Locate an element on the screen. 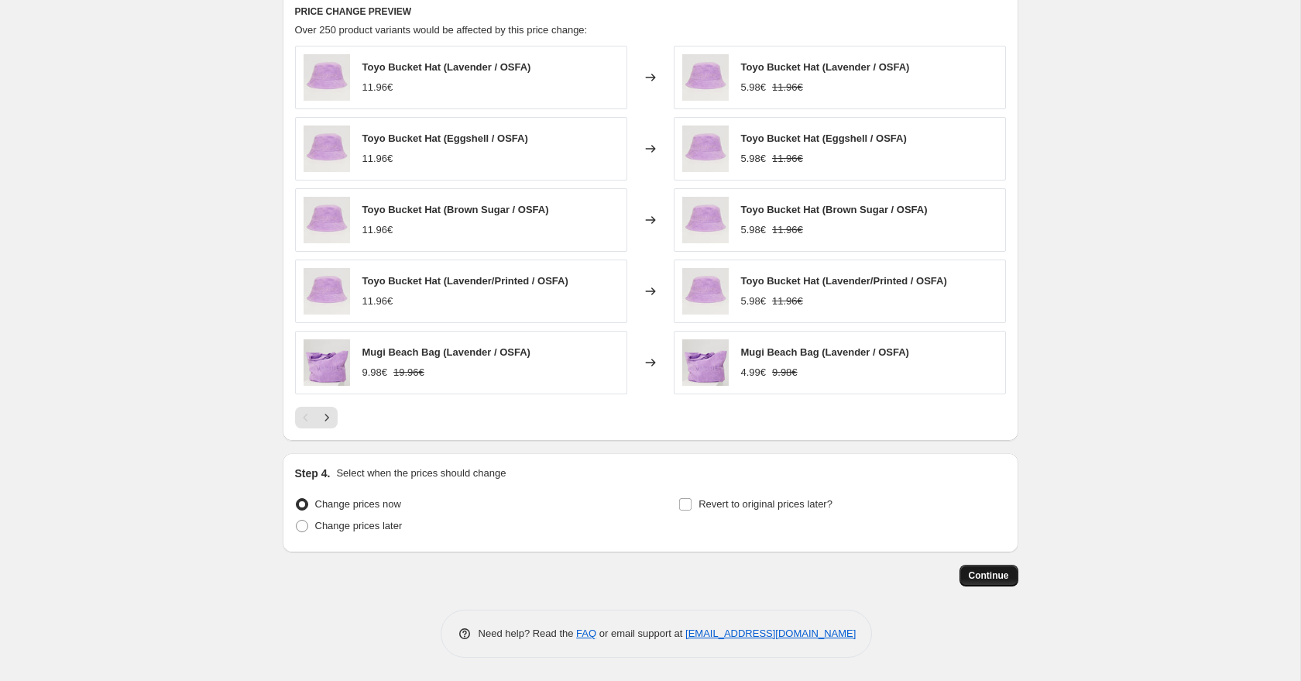  a: FAQ is located at coordinates (586, 633).